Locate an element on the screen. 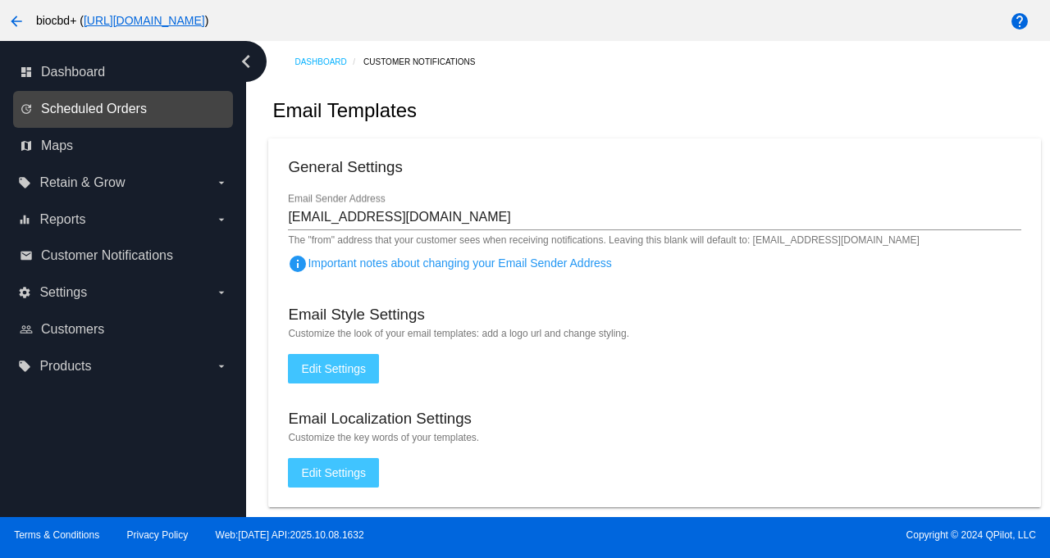  i: people_outline is located at coordinates (26, 330).